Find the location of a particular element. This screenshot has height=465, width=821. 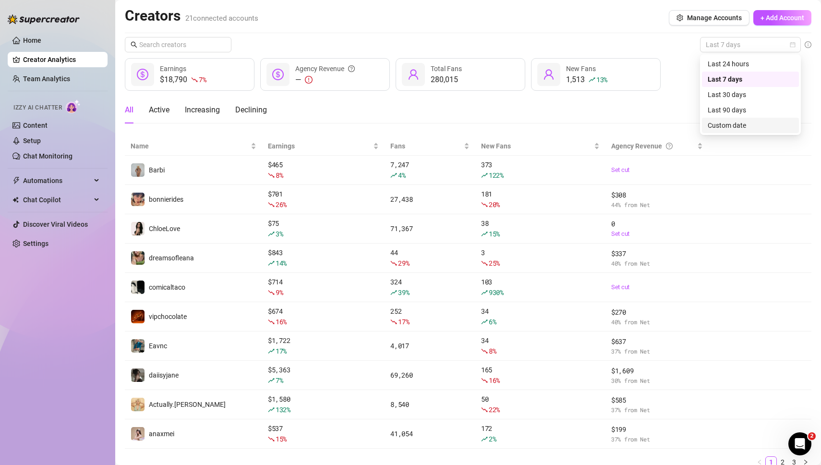

a: Creator Analytics is located at coordinates (61, 60).